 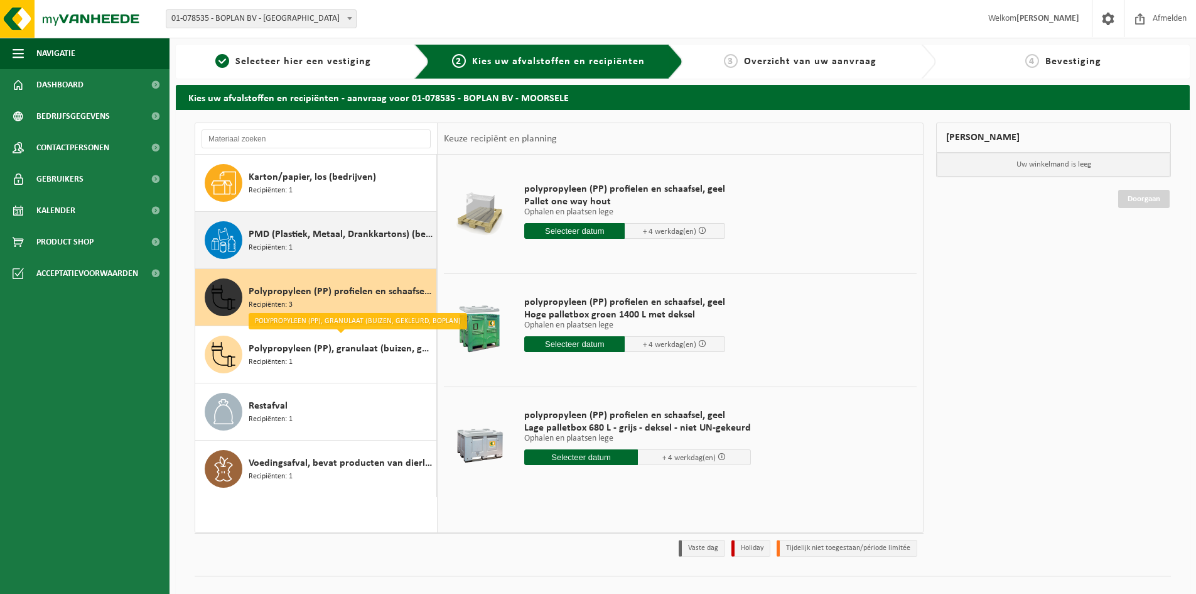 I want to click on button: Karton/papier, los (bedrijven) Recipiënten: 1, so click(x=316, y=183).